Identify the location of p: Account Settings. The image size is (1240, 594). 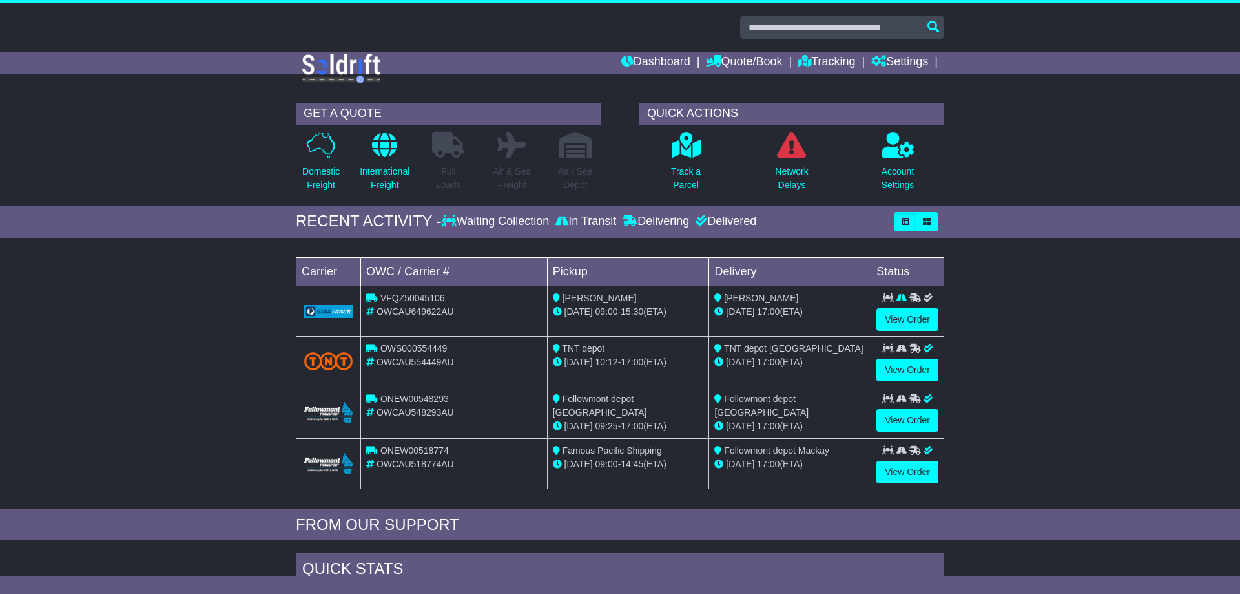
(898, 178).